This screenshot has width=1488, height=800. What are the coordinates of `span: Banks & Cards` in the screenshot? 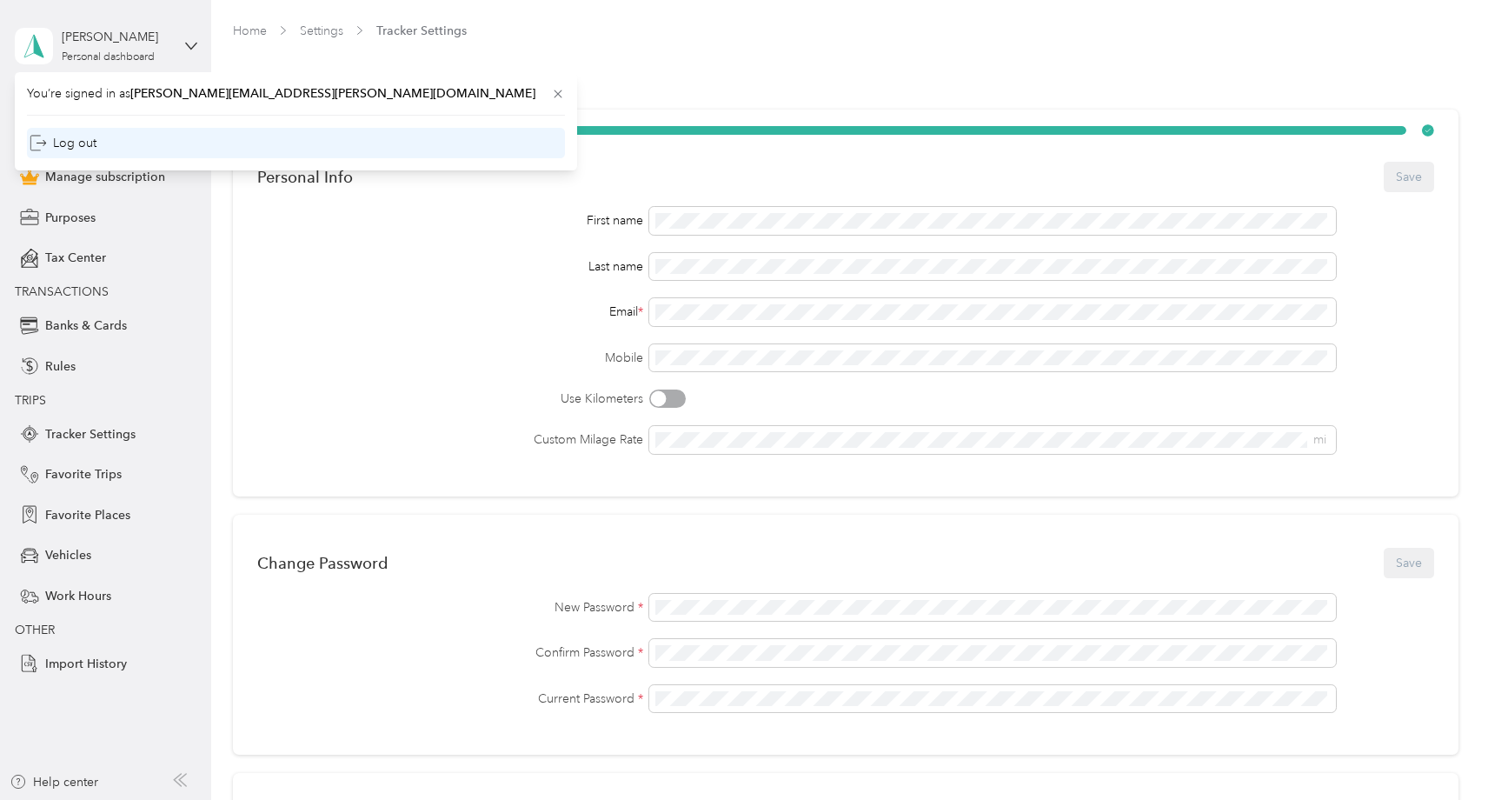 It's located at (86, 325).